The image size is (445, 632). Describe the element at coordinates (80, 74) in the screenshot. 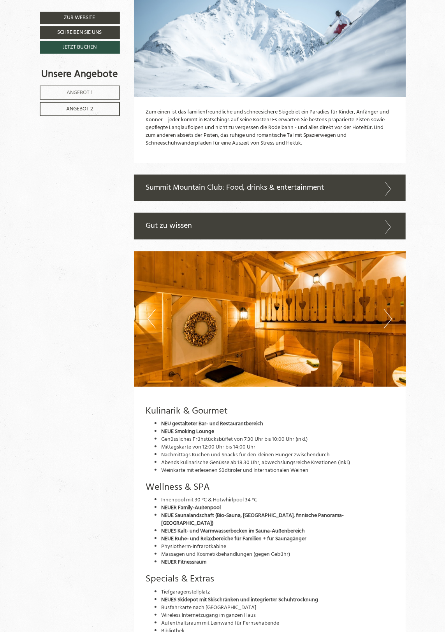

I see `div: Unsere Angebote` at that location.